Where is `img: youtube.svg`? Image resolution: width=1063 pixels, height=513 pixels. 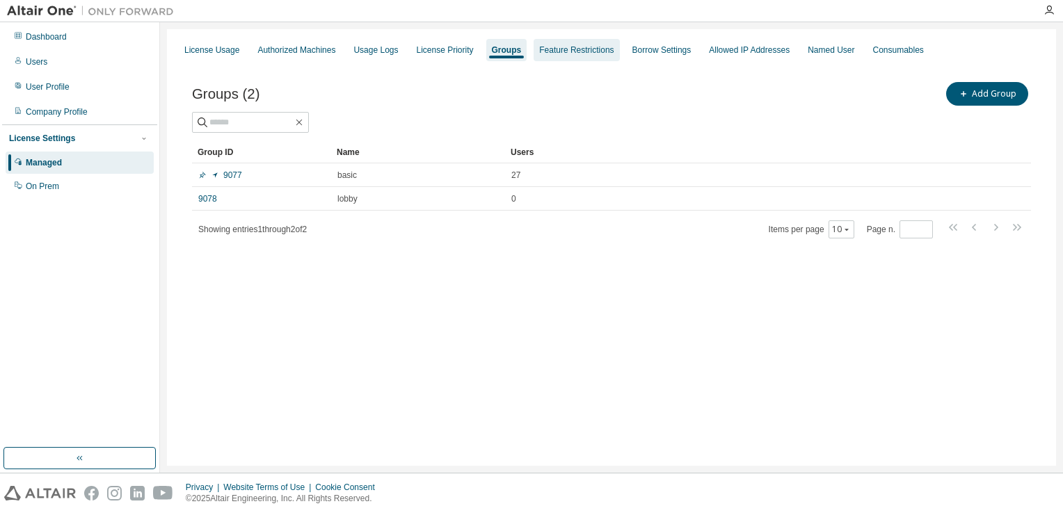
img: youtube.svg is located at coordinates (163, 493).